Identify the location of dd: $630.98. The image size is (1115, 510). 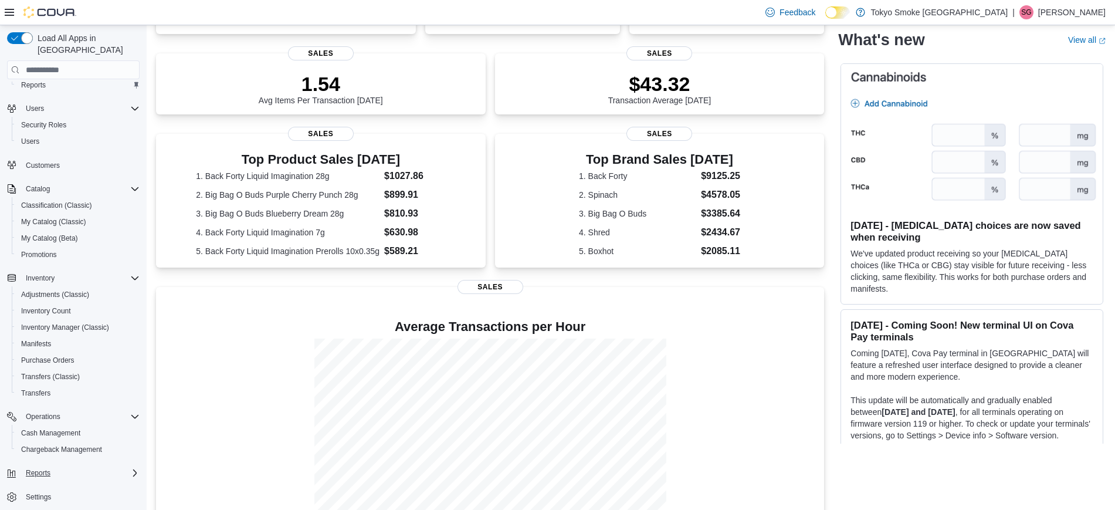
(415, 232).